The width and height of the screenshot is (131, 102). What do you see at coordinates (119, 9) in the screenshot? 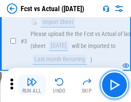
I see `img: Settings menu` at bounding box center [119, 9].